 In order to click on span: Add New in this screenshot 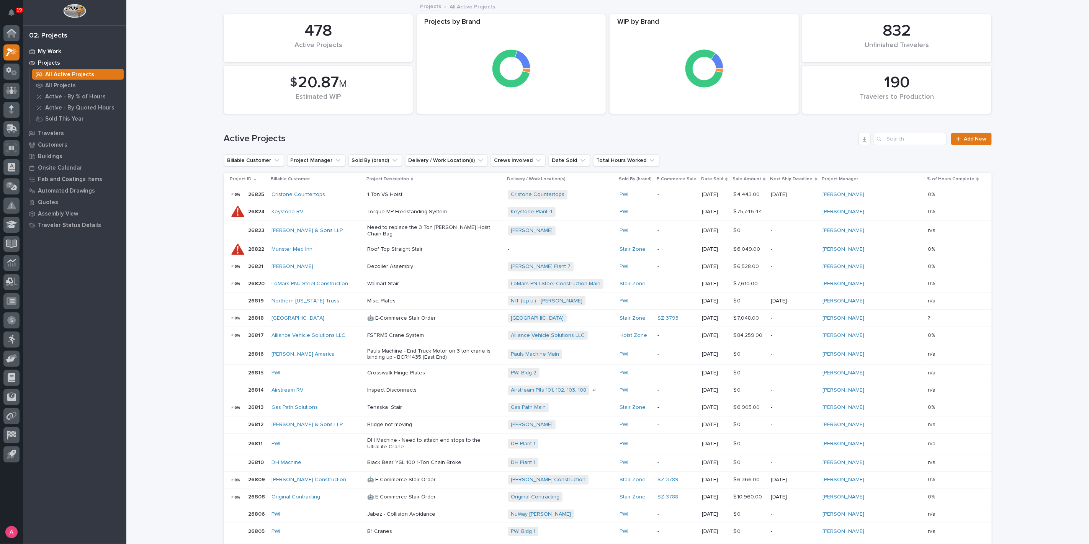, I will do `click(975, 139)`.